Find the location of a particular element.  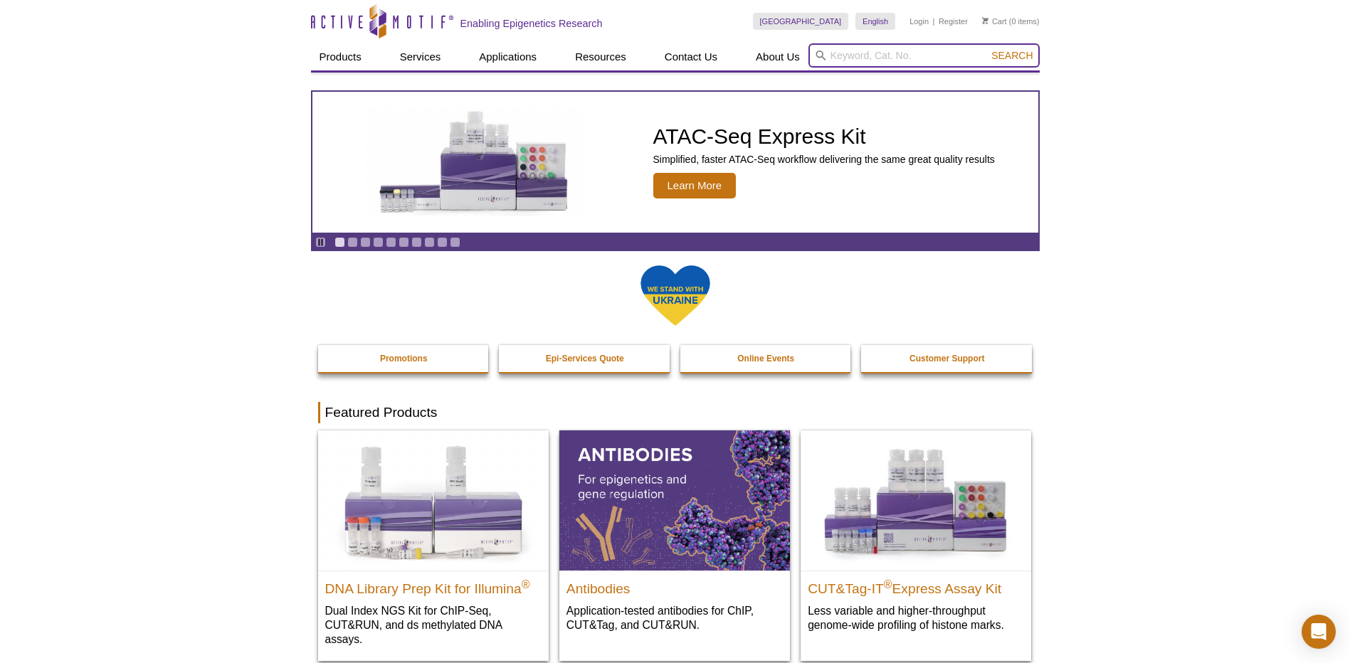

a: Go to slide 7 is located at coordinates (416, 242).